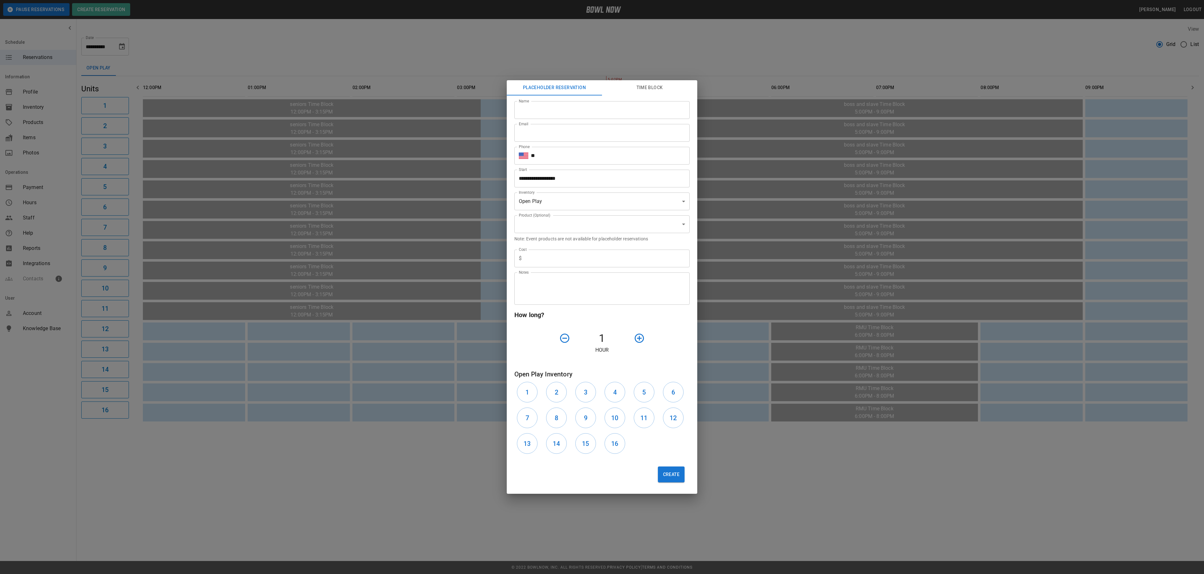 This screenshot has height=574, width=1204. I want to click on h6: 13, so click(527, 444).